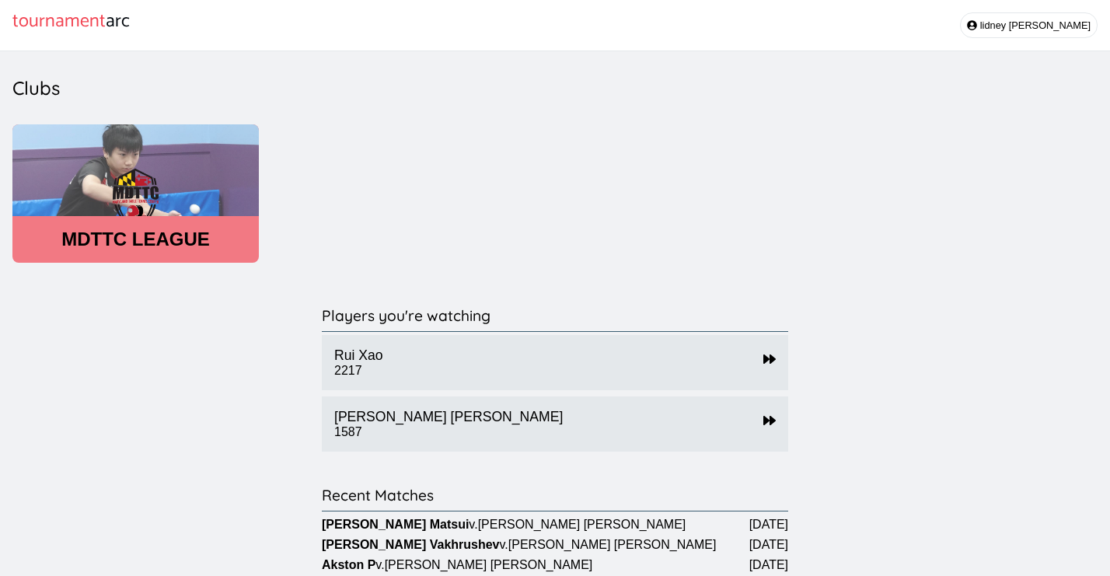  Describe the element at coordinates (555, 316) in the screenshot. I see `h4: Players you're watching` at that location.